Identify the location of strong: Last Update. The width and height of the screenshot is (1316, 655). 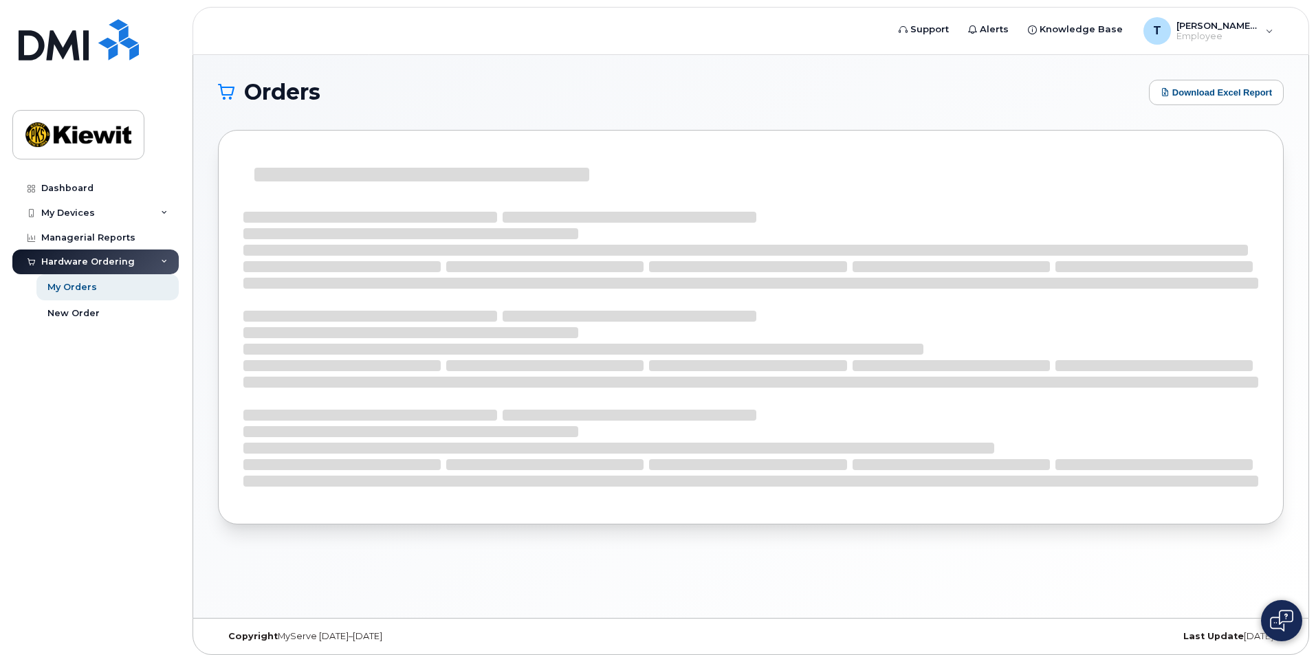
(1214, 636).